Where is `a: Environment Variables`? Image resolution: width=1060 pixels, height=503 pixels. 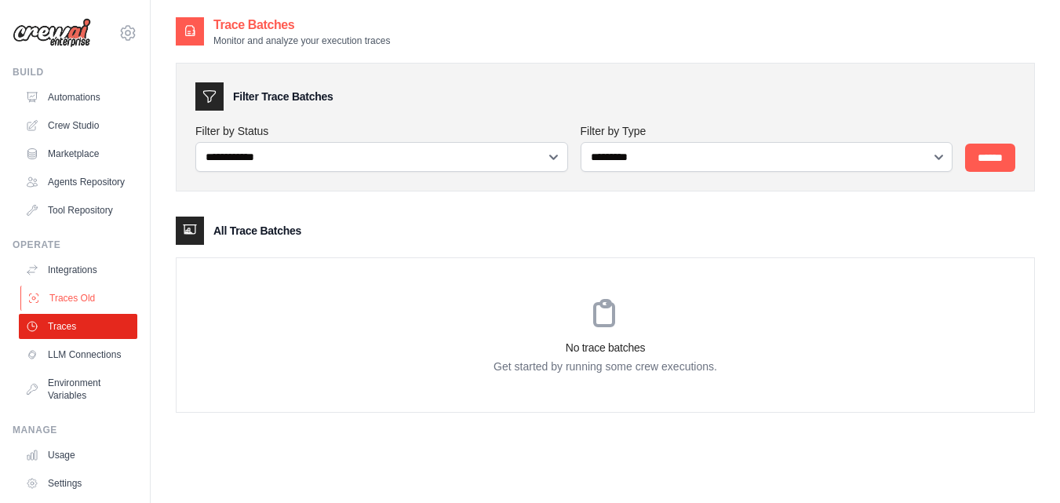 a: Environment Variables is located at coordinates (78, 389).